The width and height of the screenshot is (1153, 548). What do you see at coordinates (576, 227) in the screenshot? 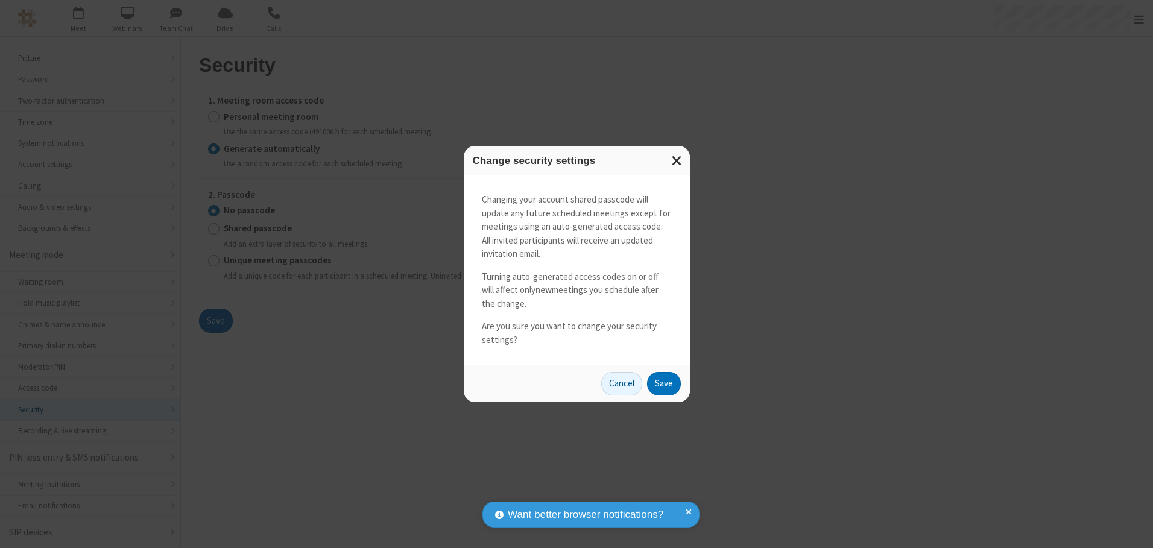
I see `p: Changing your account shared passcode will update any future scheduled meetings except for meetin...` at bounding box center [576, 227].